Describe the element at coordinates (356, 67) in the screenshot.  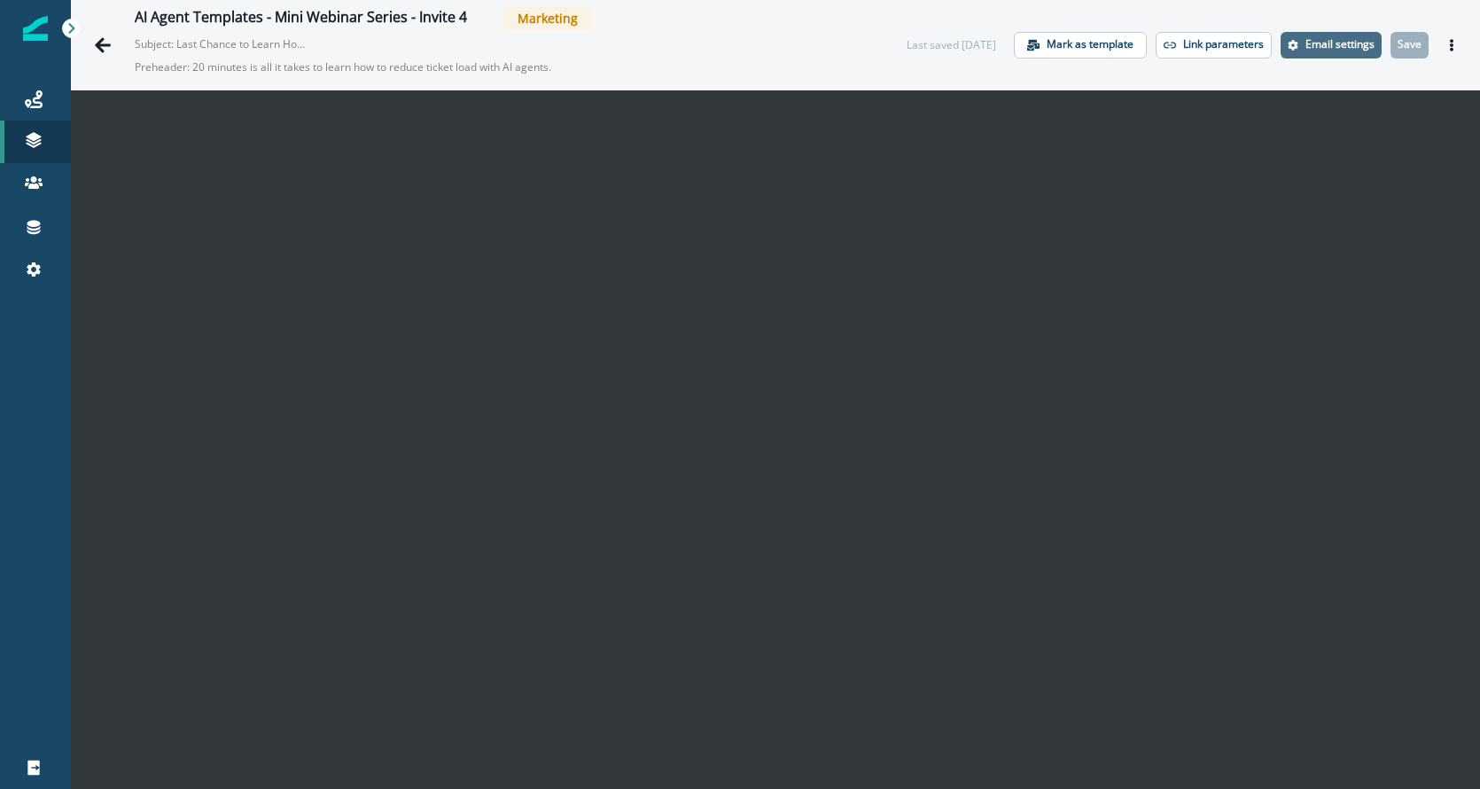
I see `p: Preheader: 20 minutes is all it takes to learn how to reduce ticket load with AI agents.` at that location.